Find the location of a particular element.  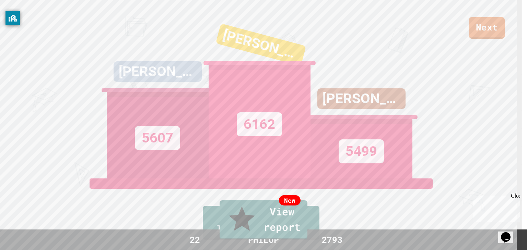

div: 5499 is located at coordinates (361, 152).